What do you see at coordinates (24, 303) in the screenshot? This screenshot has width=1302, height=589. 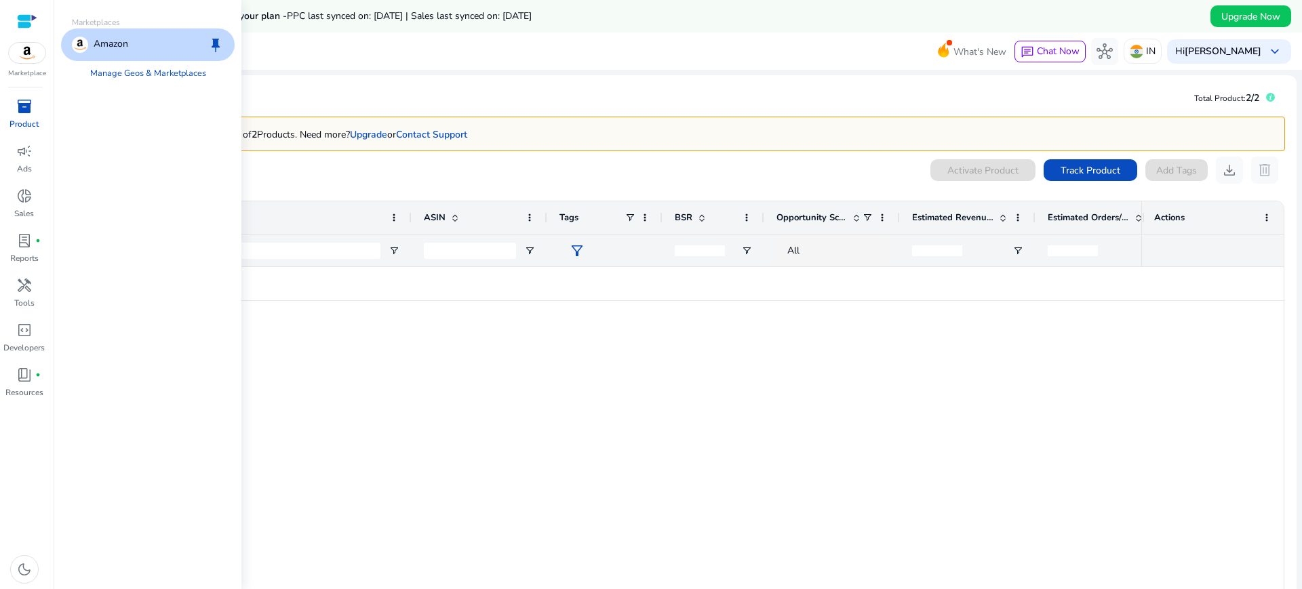 I see `p: Tools` at bounding box center [24, 303].